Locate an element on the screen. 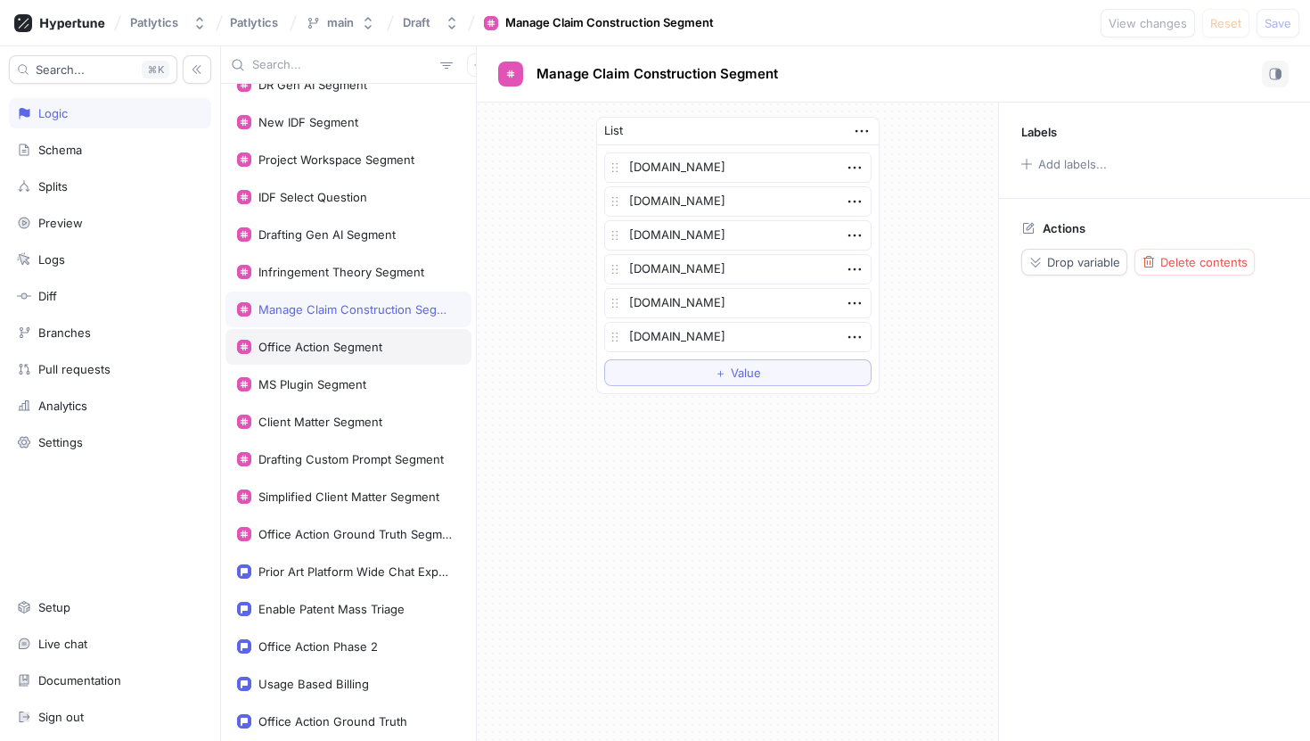 The width and height of the screenshot is (1310, 741). div: Live chat is located at coordinates (62, 644).